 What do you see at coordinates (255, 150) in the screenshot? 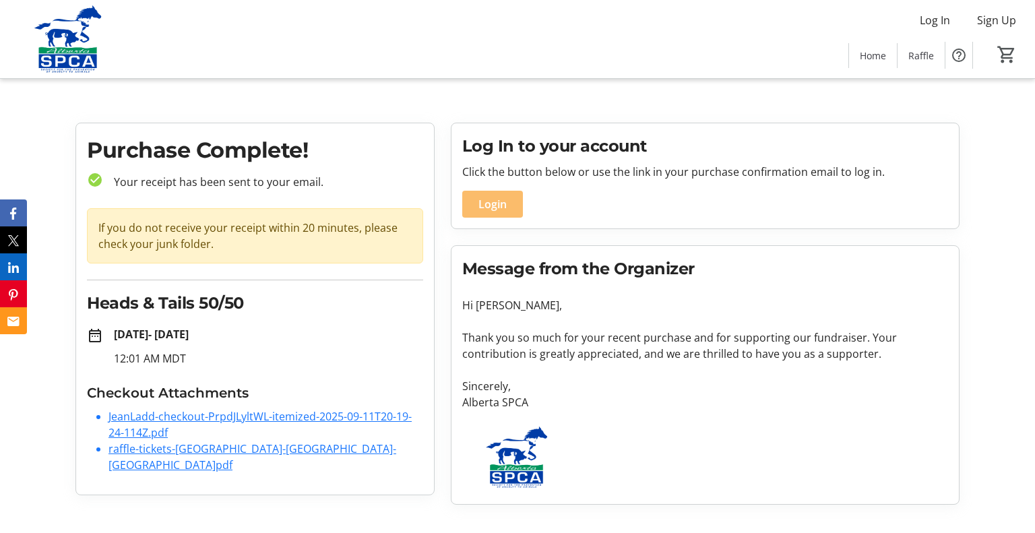
I see `h1: Purchase Complete!` at bounding box center [255, 150].